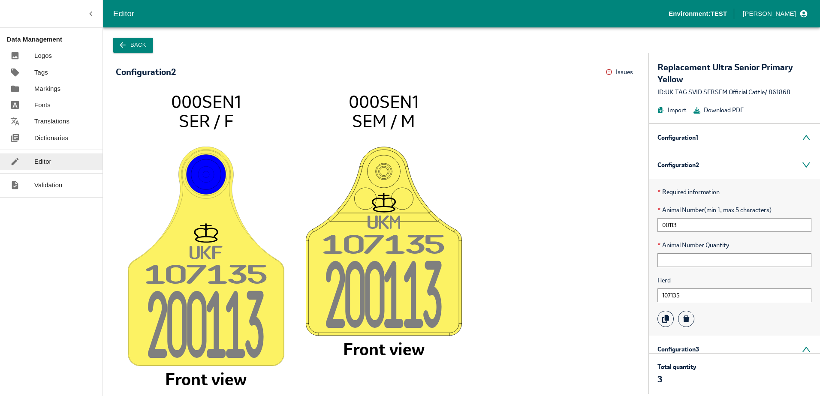 Image resolution: width=820 pixels, height=396 pixels. What do you see at coordinates (206, 121) in the screenshot?
I see `tspan: SER / F` at bounding box center [206, 121].